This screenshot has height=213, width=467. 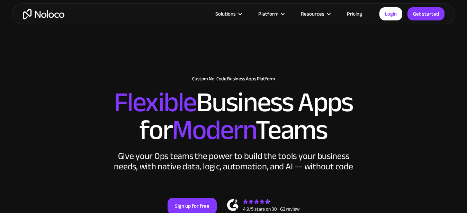 What do you see at coordinates (391, 14) in the screenshot?
I see `a: Login` at bounding box center [391, 14].